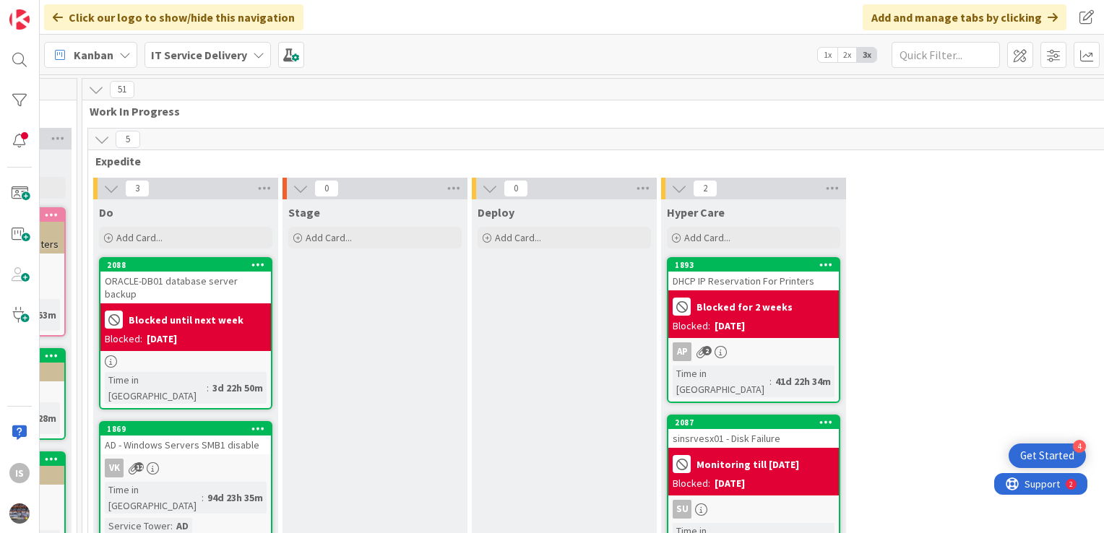  Describe the element at coordinates (827, 55) in the screenshot. I see `span: 1x` at that location.